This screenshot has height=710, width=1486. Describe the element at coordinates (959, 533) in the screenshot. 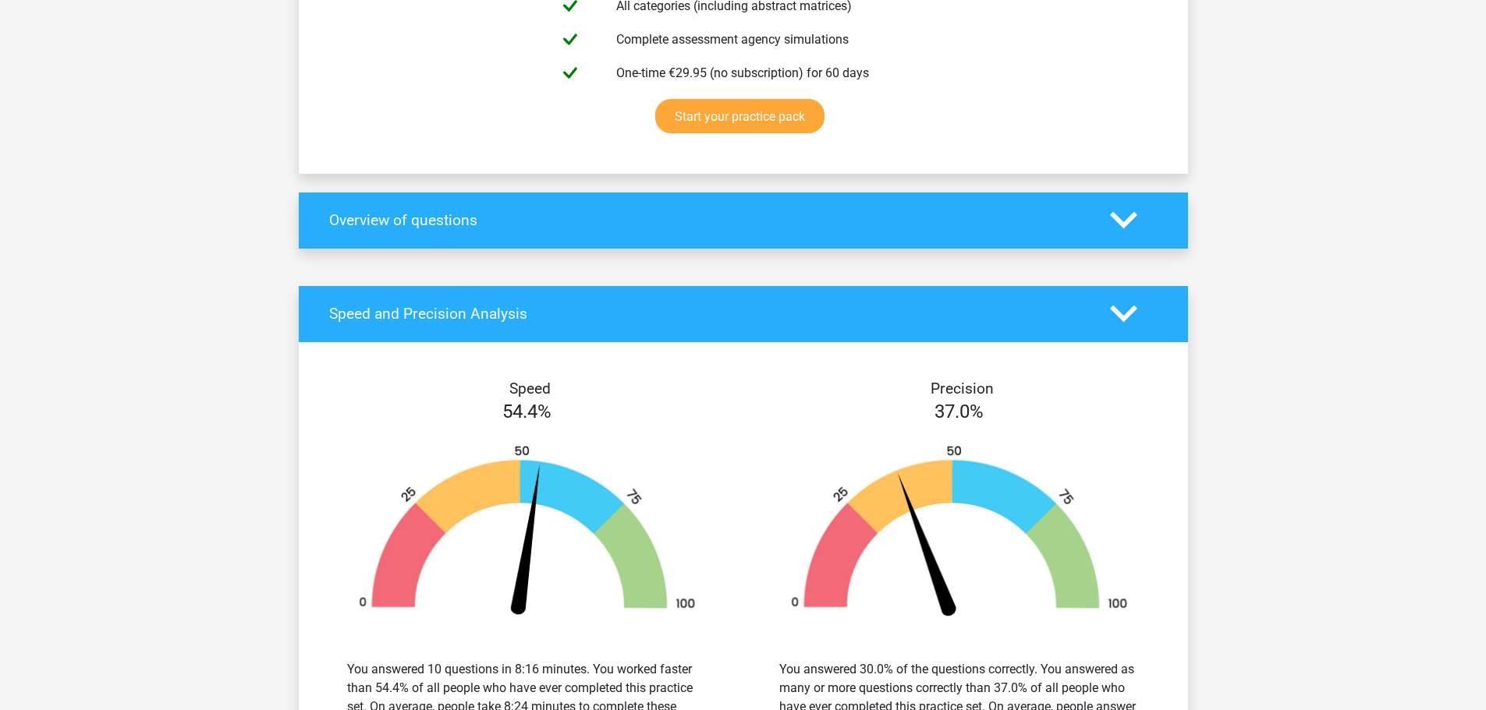

I see `img: 37.6954ec9c0e6e.png` at that location.